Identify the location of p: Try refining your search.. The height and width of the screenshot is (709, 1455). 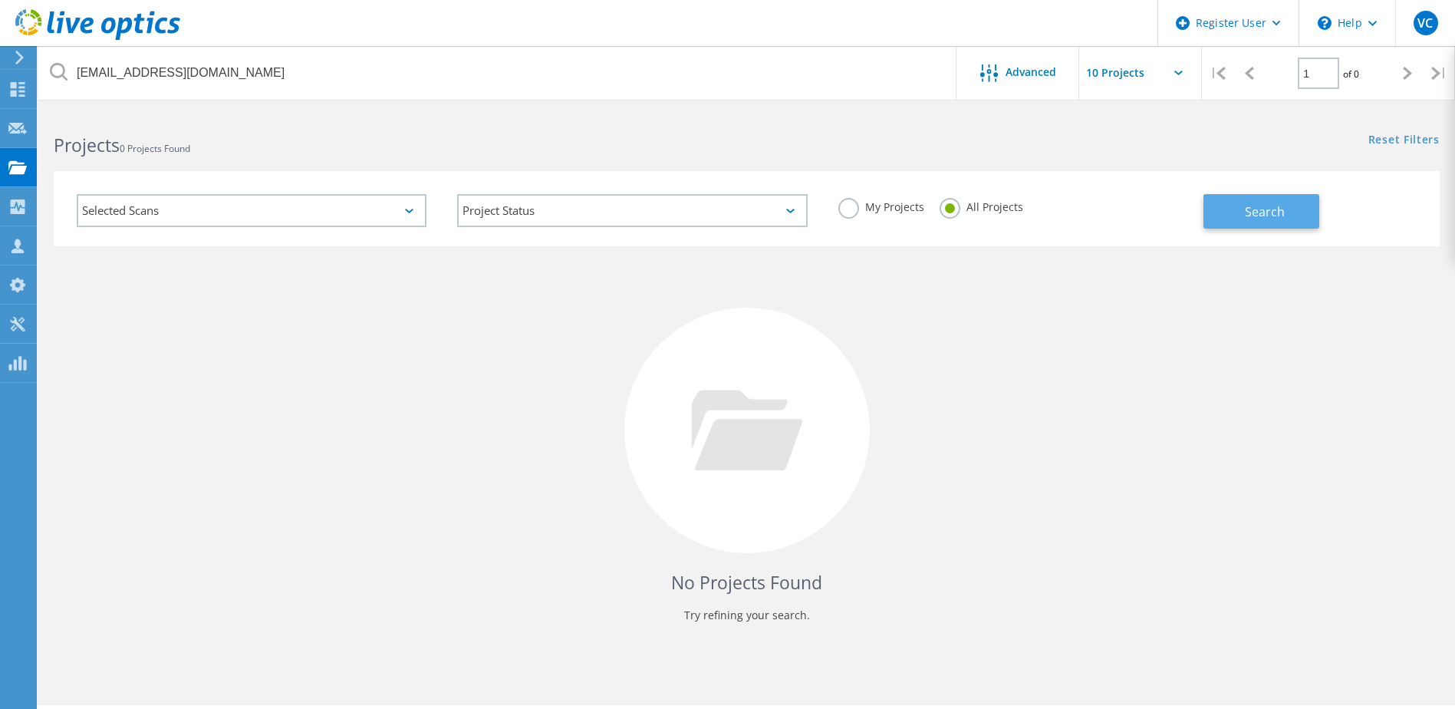
(746, 615).